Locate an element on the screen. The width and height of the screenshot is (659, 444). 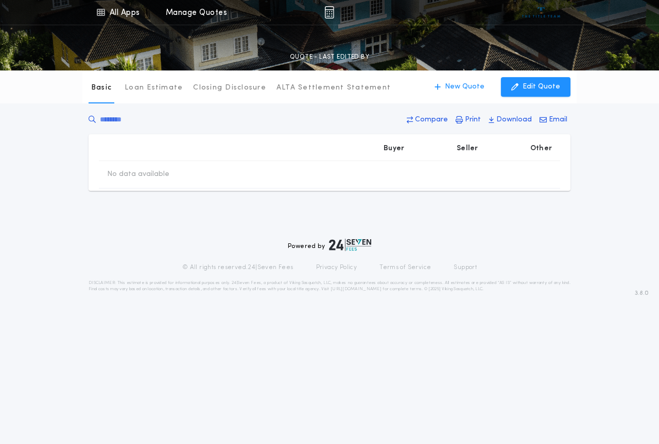
td: No data available is located at coordinates (138, 175).